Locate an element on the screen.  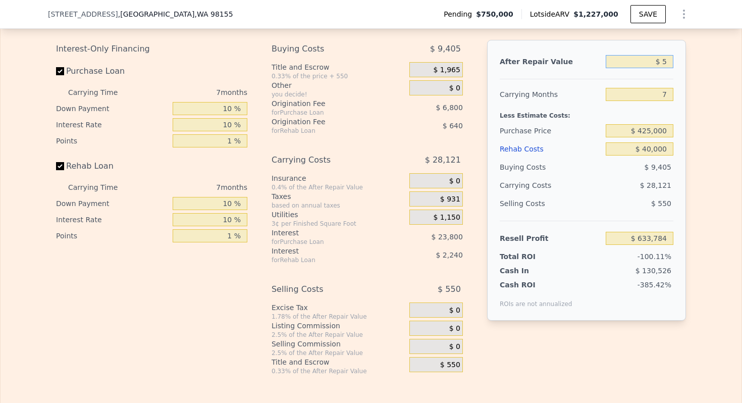
span: $ 1,965 is located at coordinates (446, 70).